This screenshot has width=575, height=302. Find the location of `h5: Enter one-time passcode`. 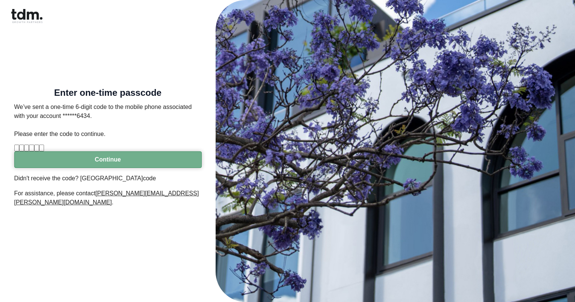

h5: Enter one-time passcode is located at coordinates (108, 93).